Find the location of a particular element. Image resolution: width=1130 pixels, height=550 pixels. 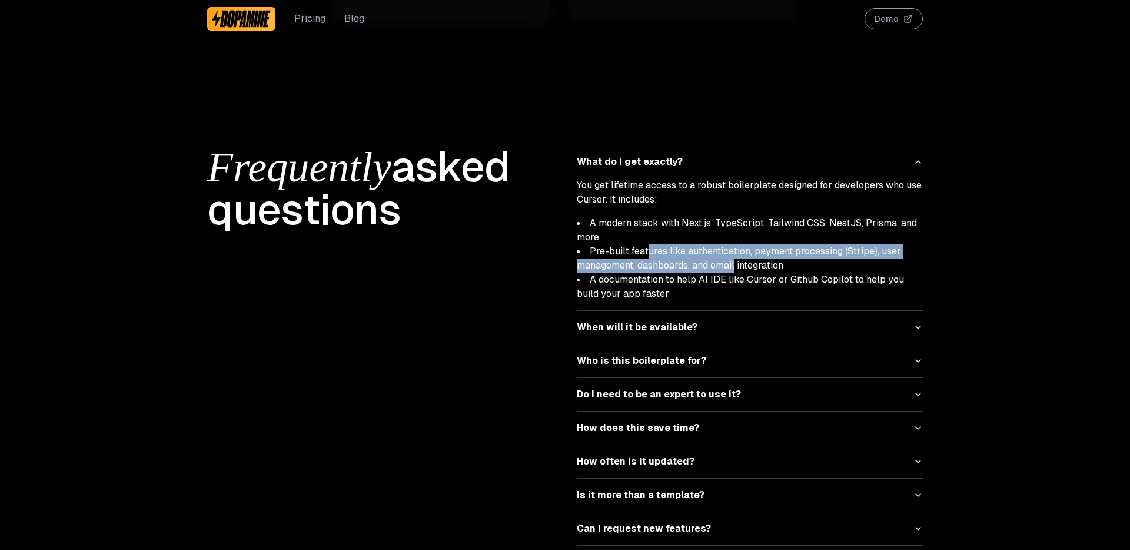

a: Blog is located at coordinates (354, 19).